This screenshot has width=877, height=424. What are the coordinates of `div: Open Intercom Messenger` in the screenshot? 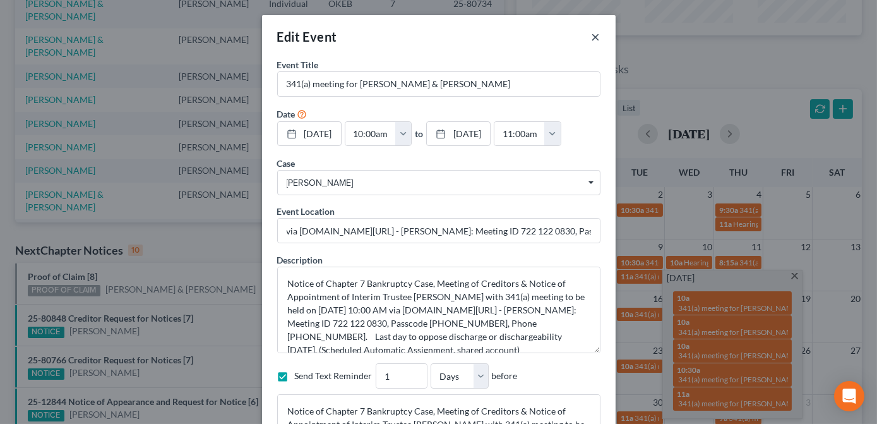 It's located at (849, 396).